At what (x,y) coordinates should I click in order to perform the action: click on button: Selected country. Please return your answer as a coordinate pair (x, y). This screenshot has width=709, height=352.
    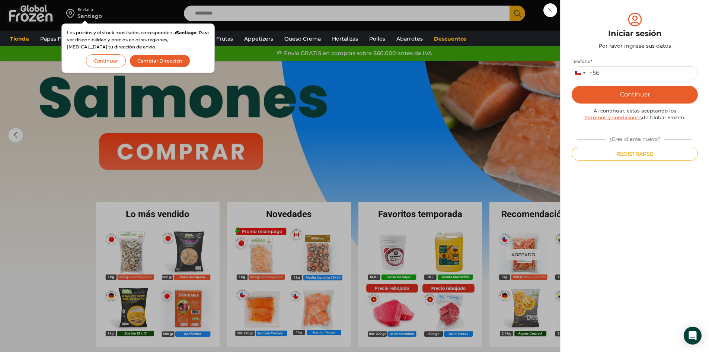
    Looking at the image, I should click on (586, 73).